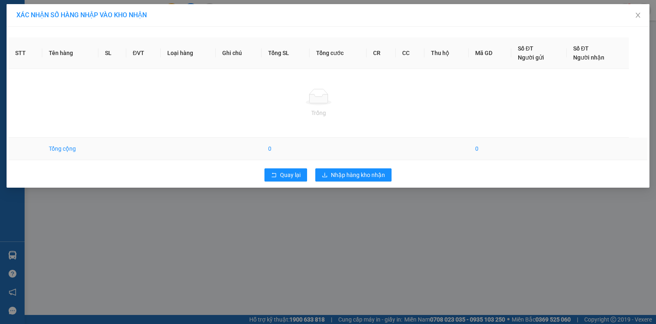 The width and height of the screenshot is (656, 324). I want to click on th: Mã GD, so click(490, 53).